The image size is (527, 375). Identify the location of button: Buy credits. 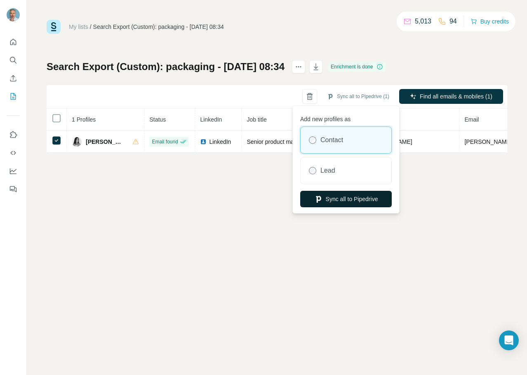
(489, 21).